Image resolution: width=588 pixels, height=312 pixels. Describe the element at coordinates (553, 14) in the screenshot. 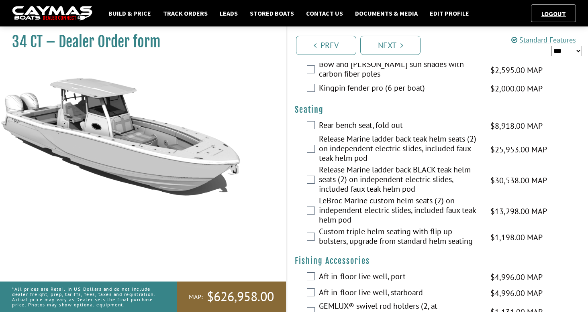

I see `a: Logout` at that location.